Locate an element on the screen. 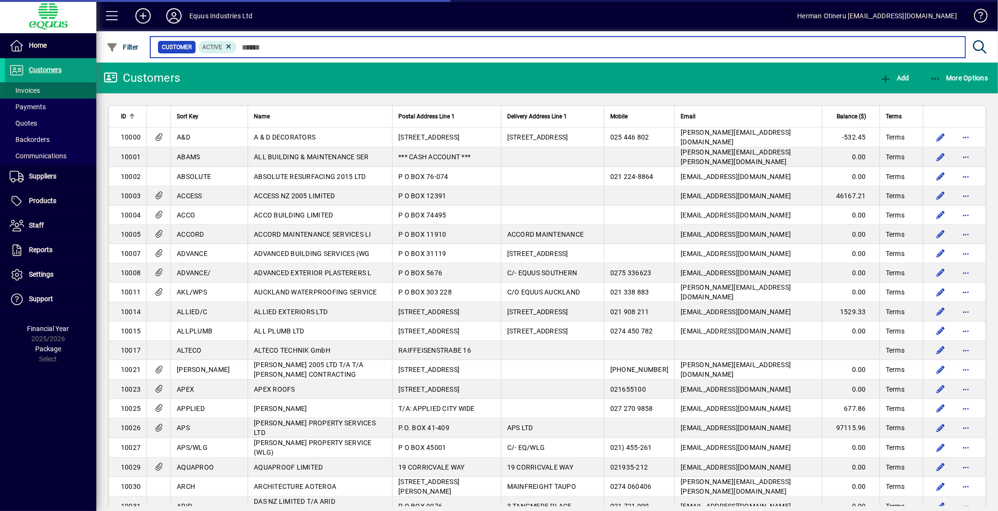  span: ADVANCED BUILDING SERVICES (WG is located at coordinates (312, 254).